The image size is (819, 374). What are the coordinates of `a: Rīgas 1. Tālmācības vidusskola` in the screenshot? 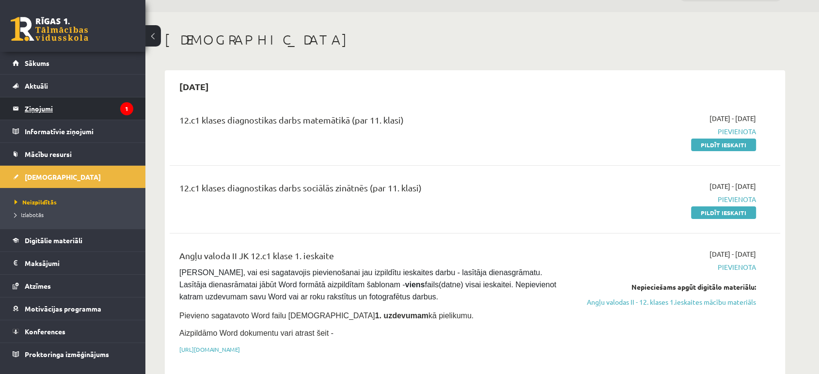 It's located at (49, 29).